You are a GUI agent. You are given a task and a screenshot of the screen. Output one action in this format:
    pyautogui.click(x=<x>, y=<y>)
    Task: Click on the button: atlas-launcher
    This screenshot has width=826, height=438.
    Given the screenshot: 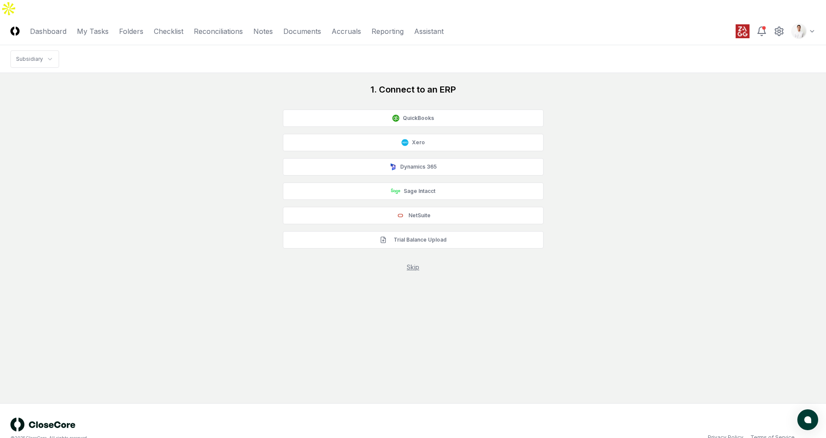 What is the action you would take?
    pyautogui.click(x=808, y=420)
    